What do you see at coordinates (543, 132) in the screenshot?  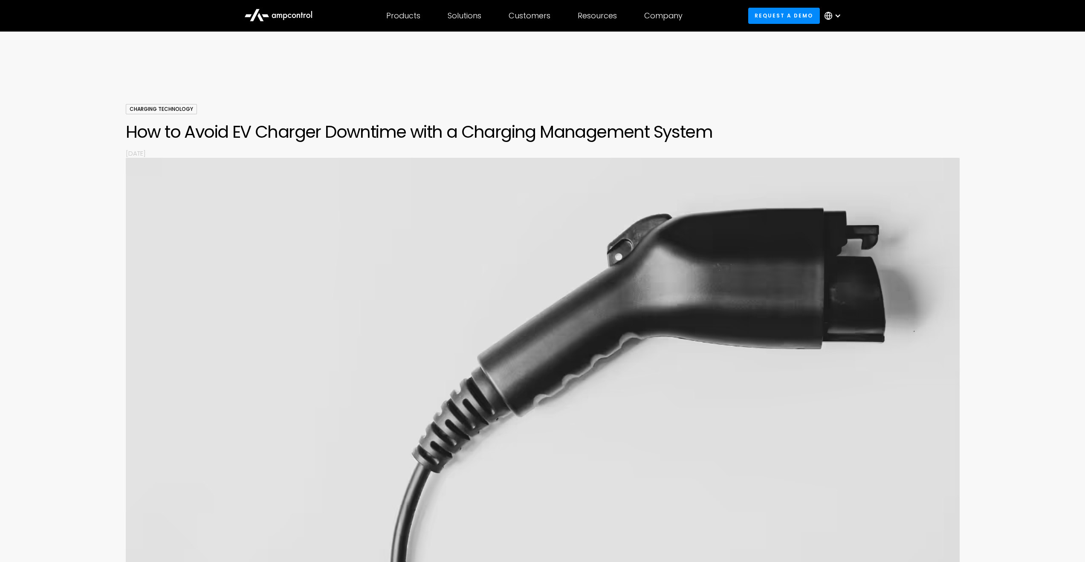 I see `h1: How to Avoid EV Charger Downtime with a Charging Management System` at bounding box center [543, 132].